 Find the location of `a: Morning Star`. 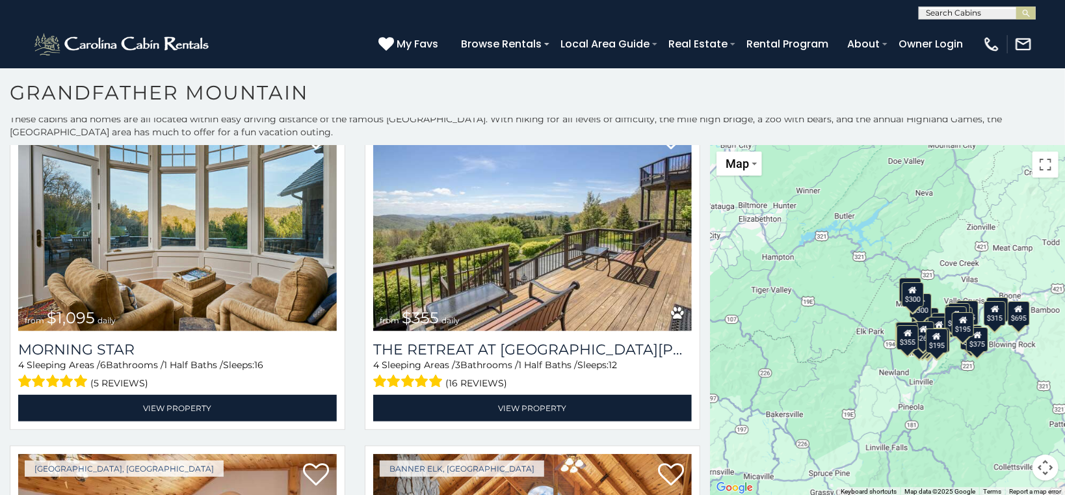

a: Morning Star is located at coordinates (177, 349).